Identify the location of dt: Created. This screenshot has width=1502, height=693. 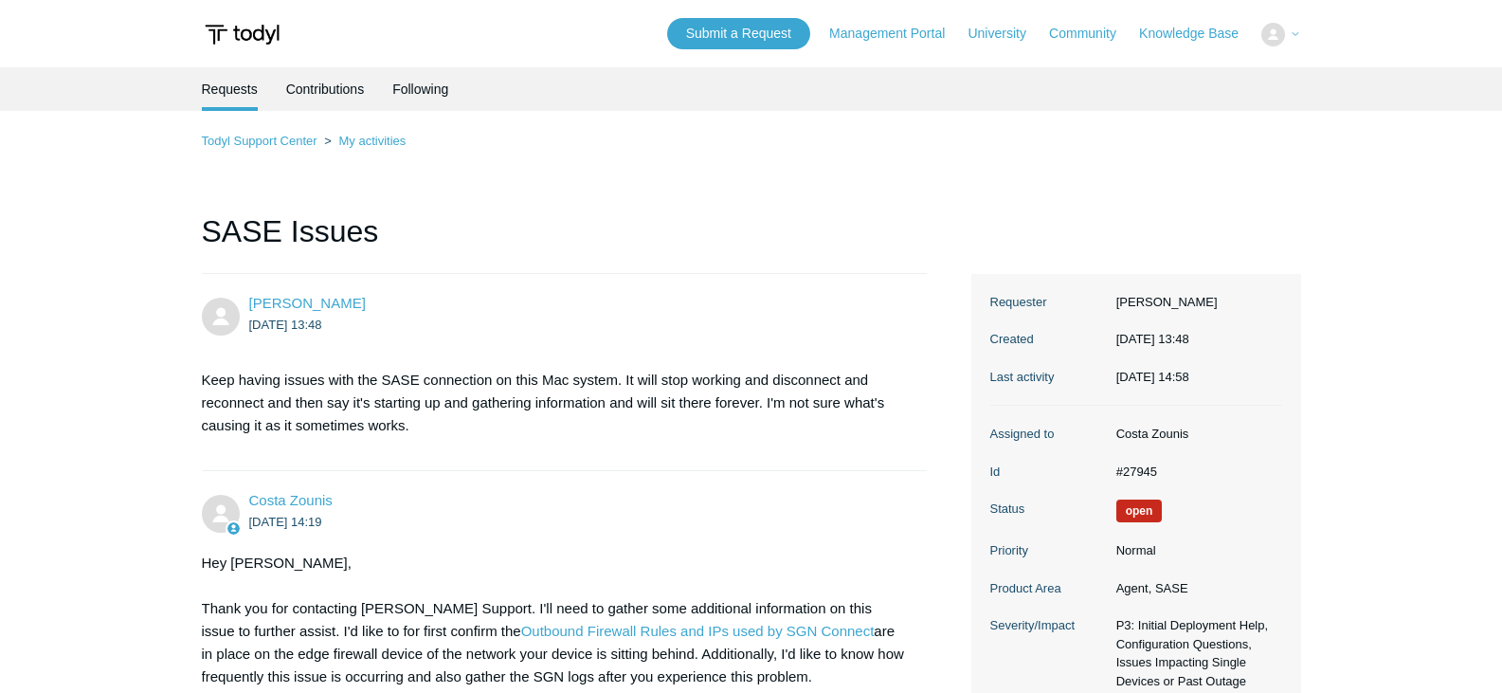
(1048, 339).